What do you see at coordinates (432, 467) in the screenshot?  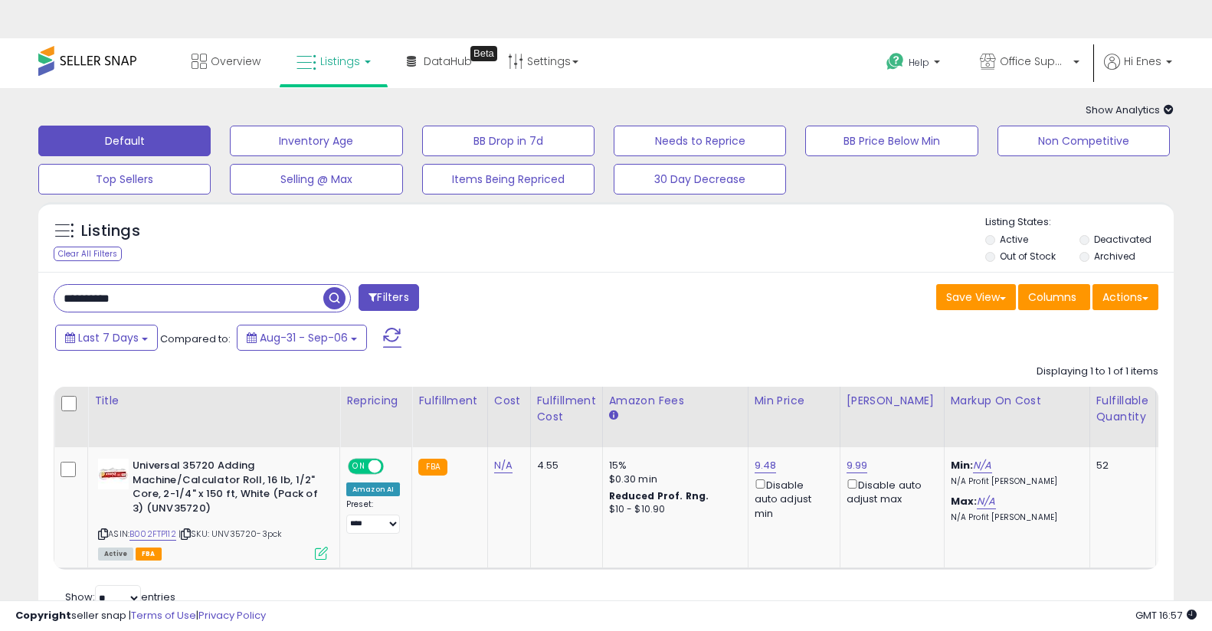 I see `small: FBA` at bounding box center [432, 467].